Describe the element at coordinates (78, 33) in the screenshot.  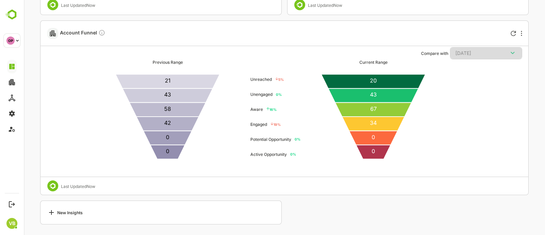
I see `div: Compare Funnel to any previous dates, and click on any plot in the current funnel to view the det...` at that location.